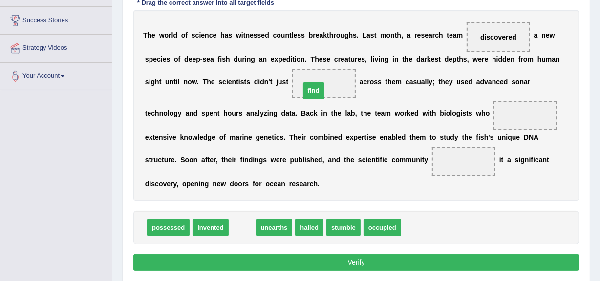  I want to click on a: Your Account, so click(56, 75).